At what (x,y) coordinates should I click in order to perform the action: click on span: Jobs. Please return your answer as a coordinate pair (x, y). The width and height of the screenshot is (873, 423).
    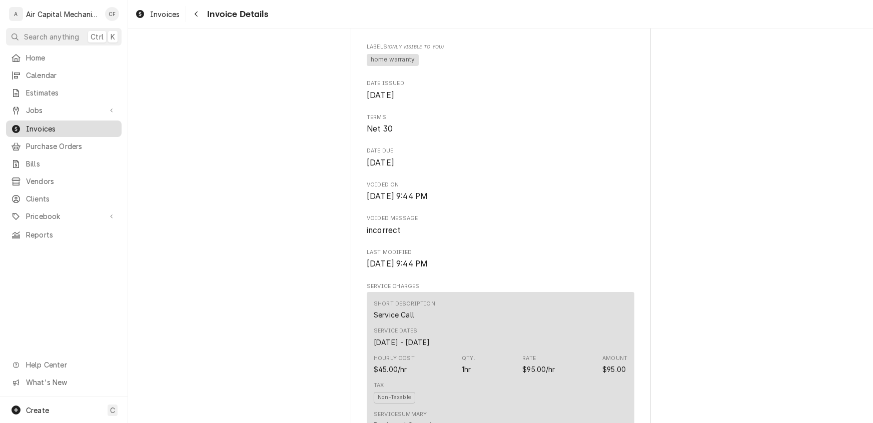
    Looking at the image, I should click on (64, 110).